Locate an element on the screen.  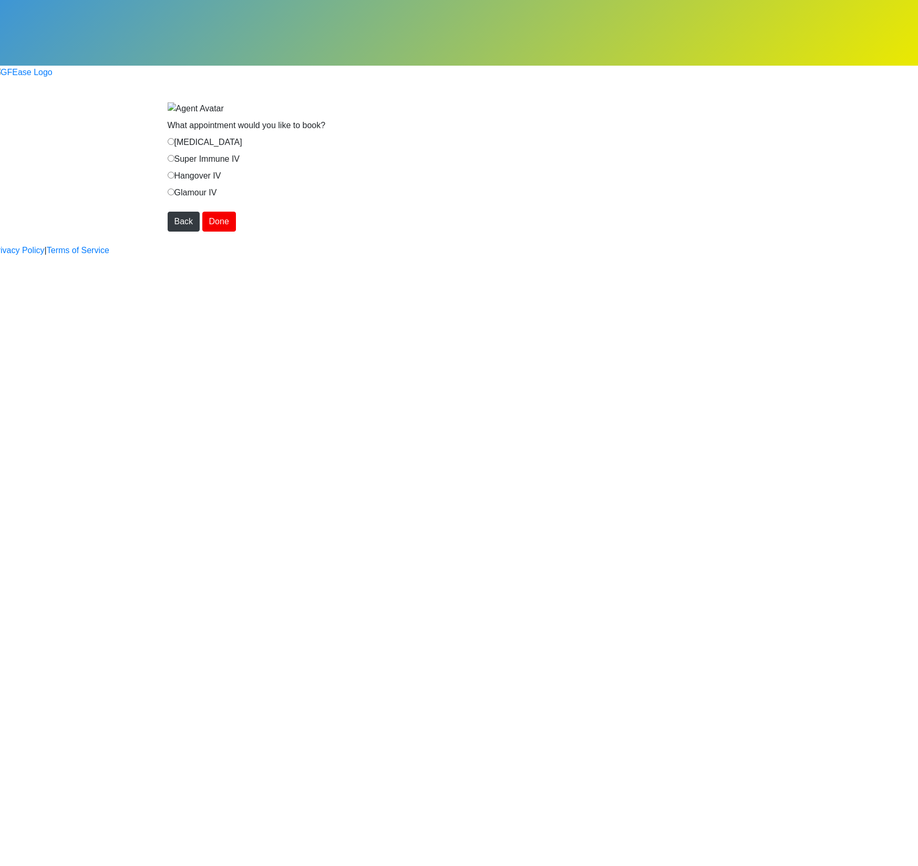
label: Hangover IV is located at coordinates (194, 176).